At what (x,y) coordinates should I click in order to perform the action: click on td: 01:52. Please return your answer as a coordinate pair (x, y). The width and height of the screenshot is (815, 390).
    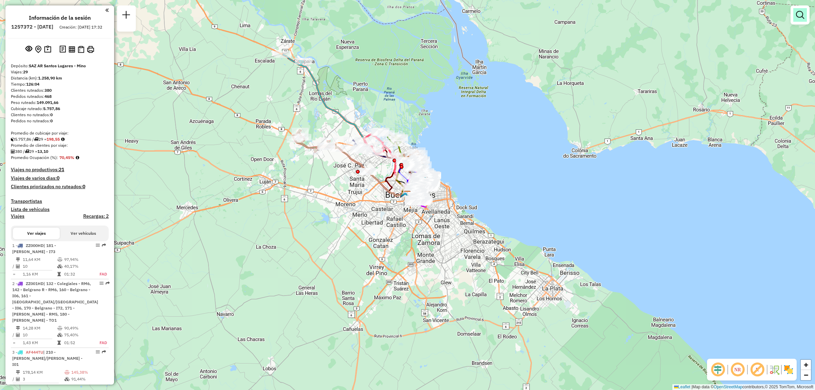
    Looking at the image, I should click on (78, 343).